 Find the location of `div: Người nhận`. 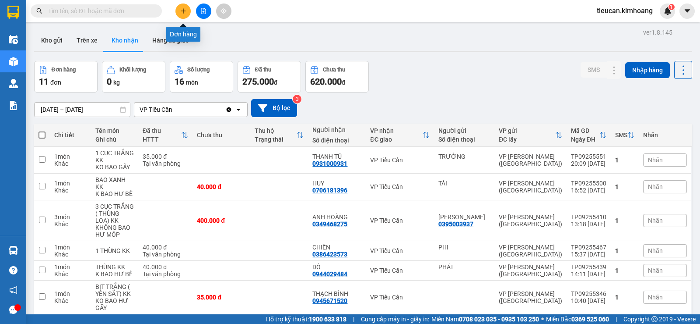

div: Người nhận is located at coordinates (337, 130).